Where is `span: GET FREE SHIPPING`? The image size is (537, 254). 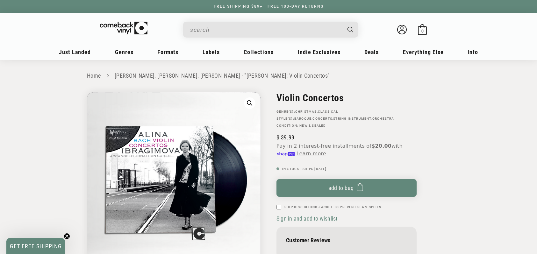 span: GET FREE SHIPPING is located at coordinates (36, 246).